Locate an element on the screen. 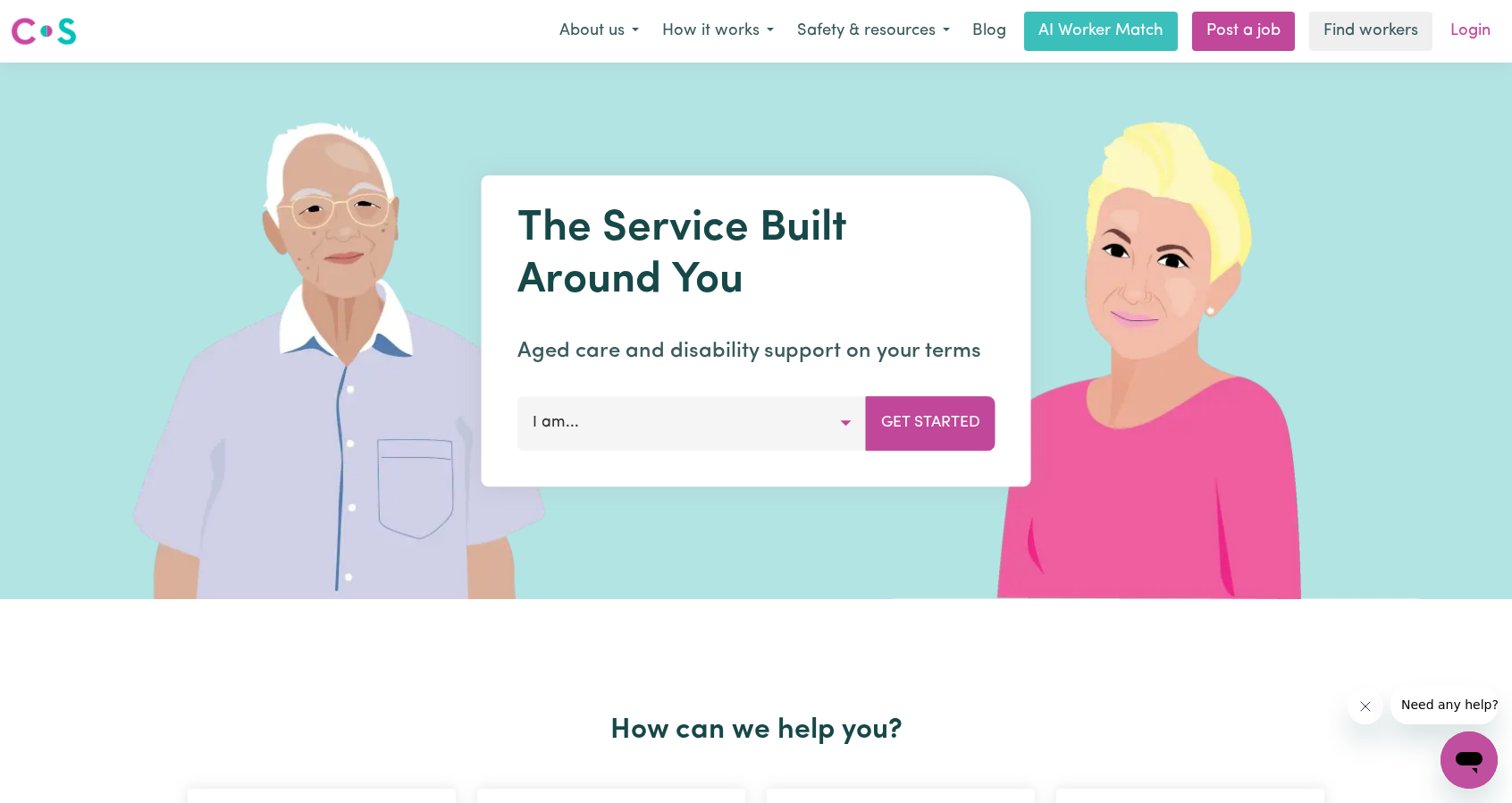 The height and width of the screenshot is (803, 1512). a: Find workers is located at coordinates (1371, 31).